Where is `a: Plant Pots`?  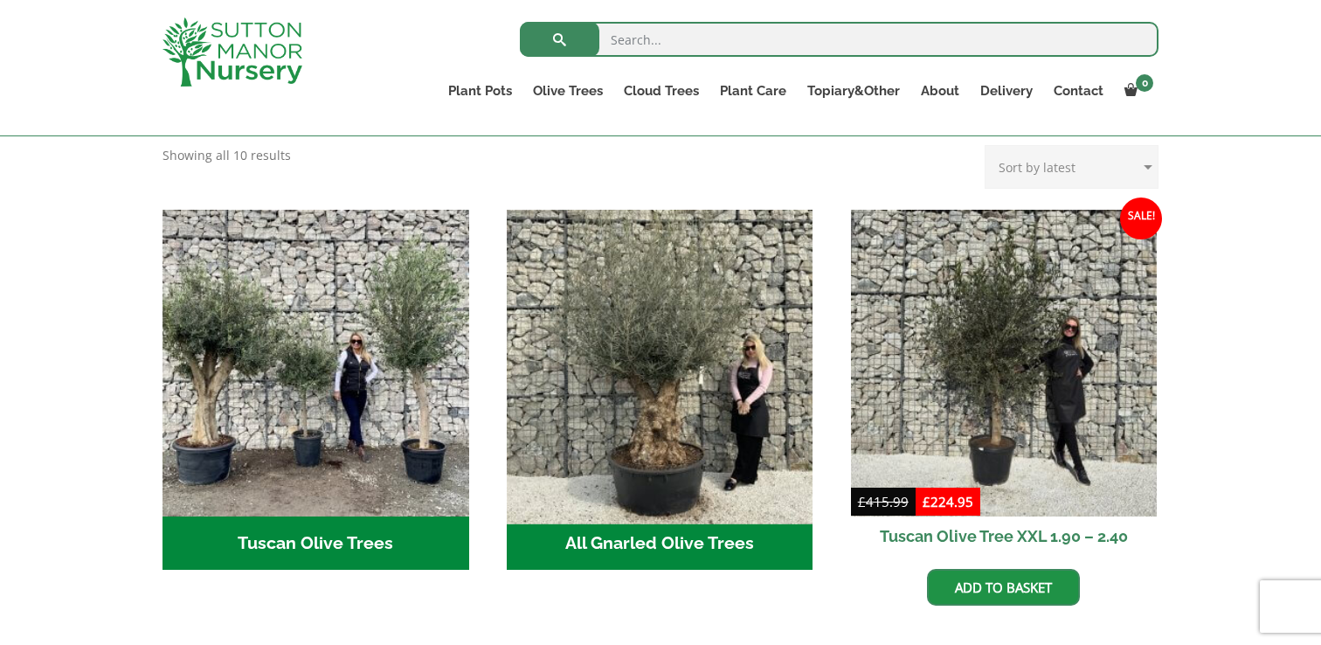 a: Plant Pots is located at coordinates (480, 91).